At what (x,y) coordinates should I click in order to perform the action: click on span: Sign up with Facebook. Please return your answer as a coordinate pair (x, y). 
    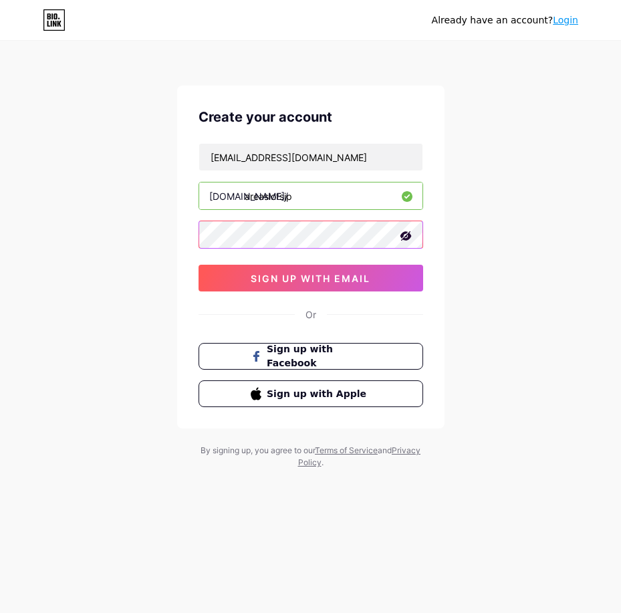
    Looking at the image, I should click on (318, 356).